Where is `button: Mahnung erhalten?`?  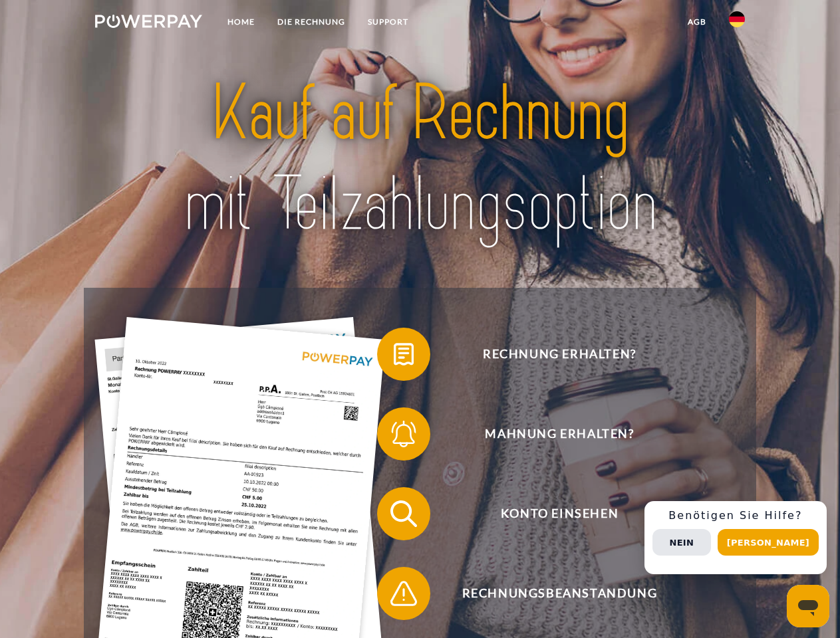 button: Mahnung erhalten? is located at coordinates (550, 434).